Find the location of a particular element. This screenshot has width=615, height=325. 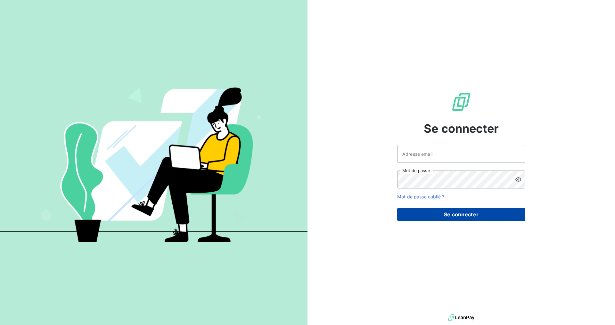

input: placeholder is located at coordinates (462, 154).